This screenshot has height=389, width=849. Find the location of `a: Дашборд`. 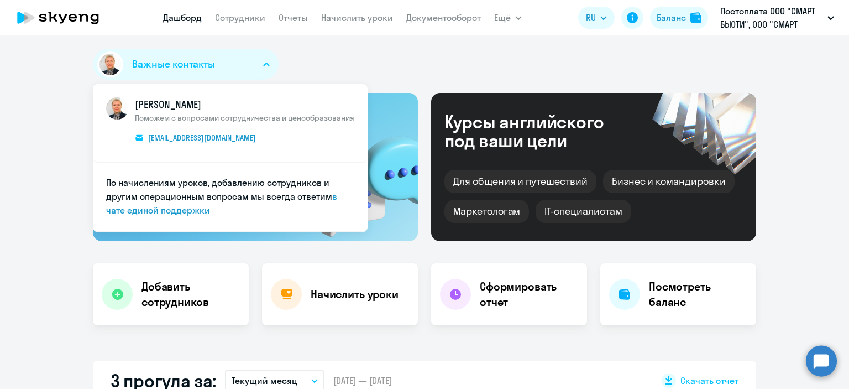

a: Дашборд is located at coordinates (182, 18).